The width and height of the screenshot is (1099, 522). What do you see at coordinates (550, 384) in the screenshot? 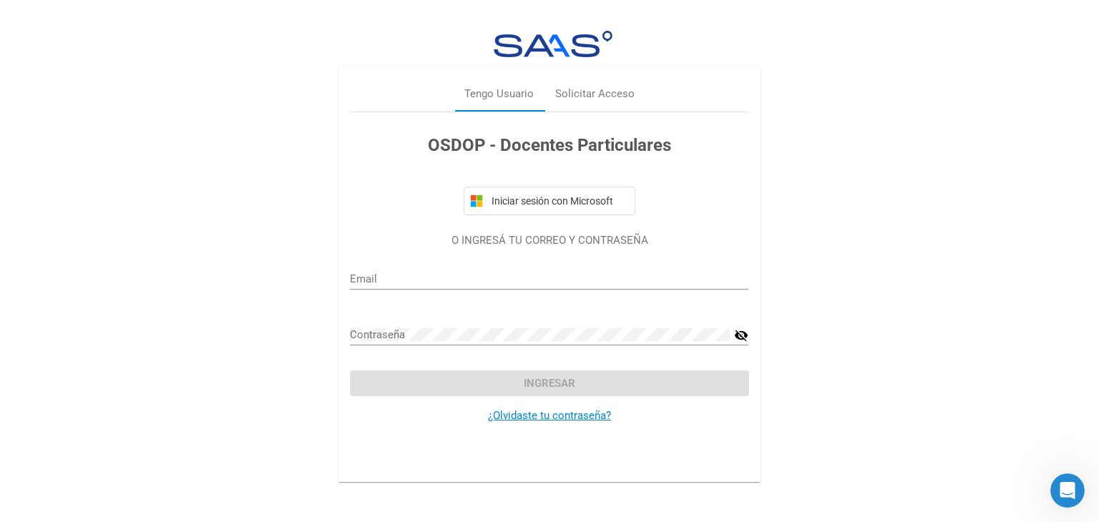
I see `span: Ingresar` at bounding box center [550, 384].